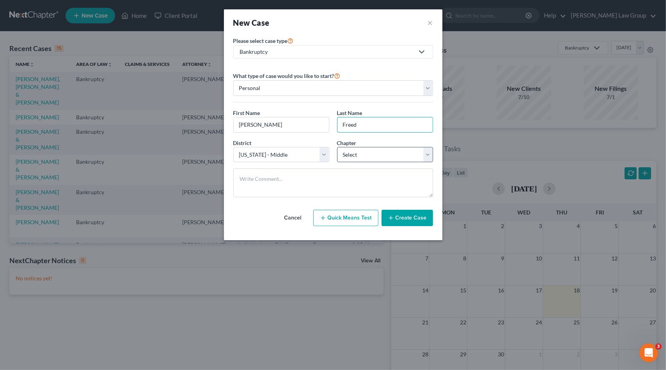 The image size is (666, 370). I want to click on span: Last Name, so click(350, 113).